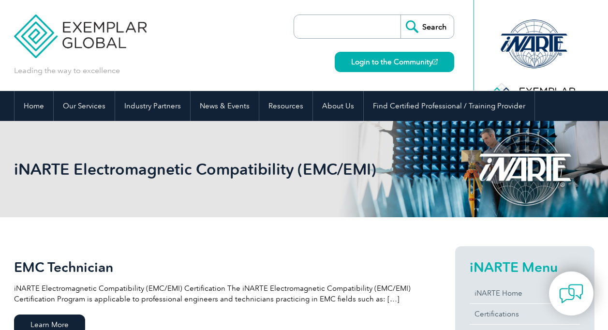 This screenshot has height=330, width=608. I want to click on h2: iNARTE Menu, so click(525, 267).